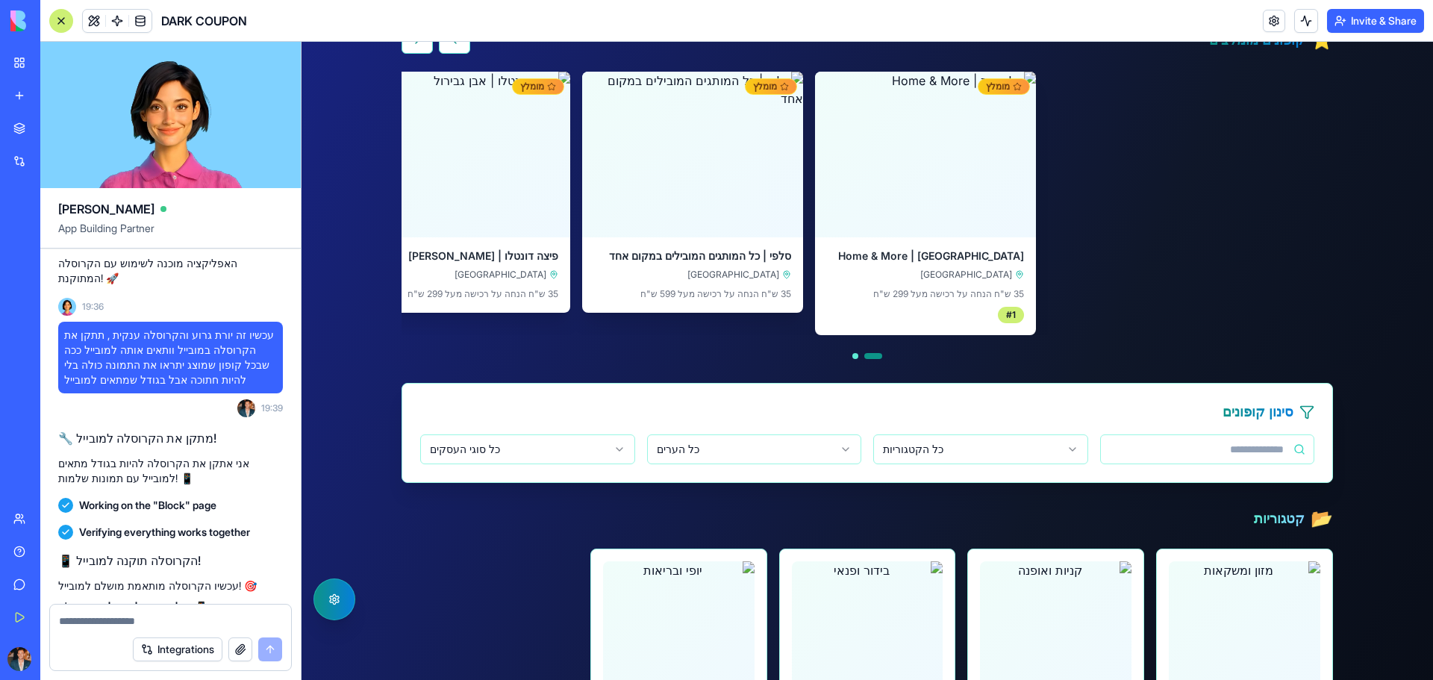 This screenshot has height=680, width=1433. I want to click on img: מזון ומשקאות, so click(943, 595).